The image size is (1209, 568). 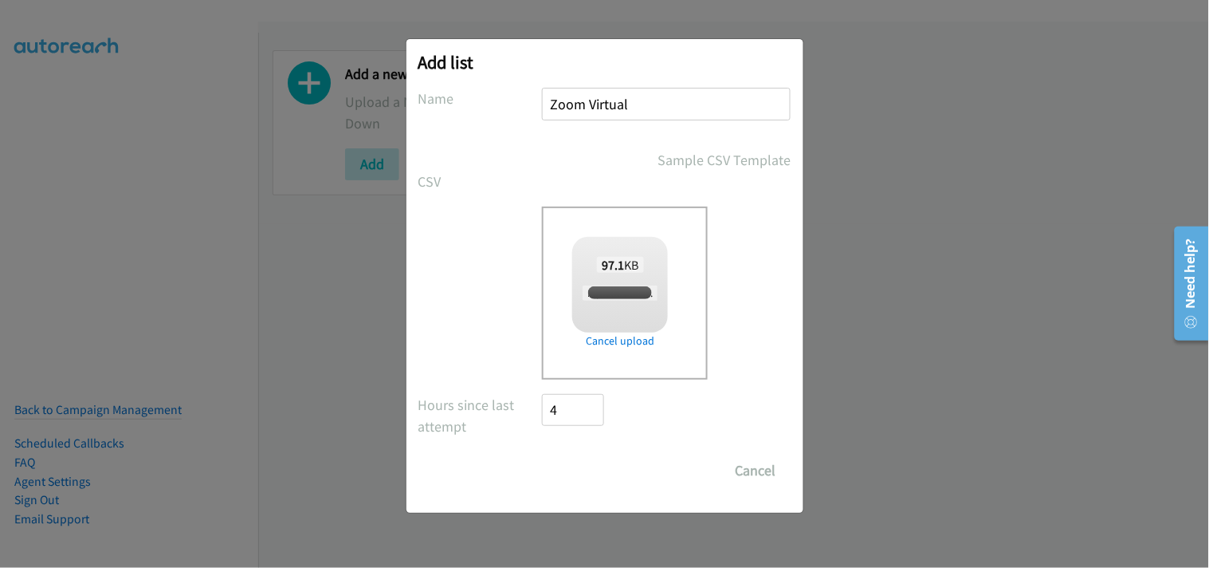 I want to click on span: report1760500644415.csv, so click(x=640, y=293).